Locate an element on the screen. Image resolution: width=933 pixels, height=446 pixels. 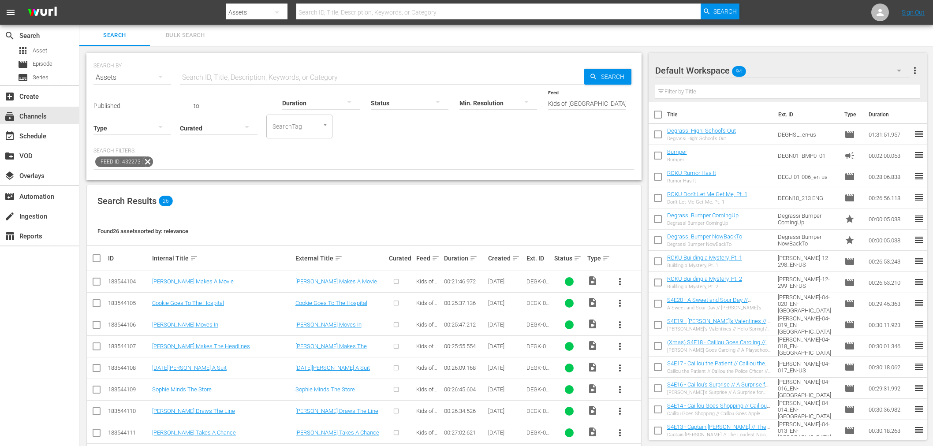
div: Feed is located at coordinates (428, 258).